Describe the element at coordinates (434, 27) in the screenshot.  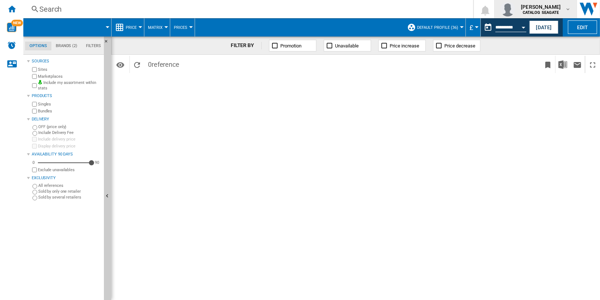
I see `div: Default profile (36)` at that location.